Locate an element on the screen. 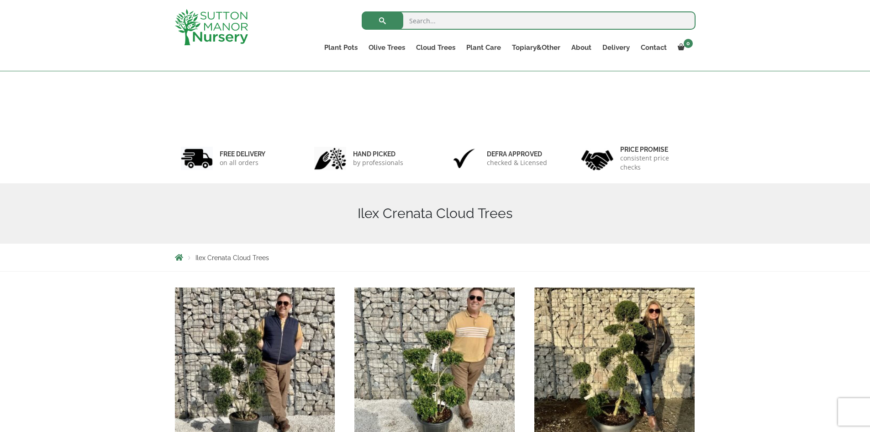 This screenshot has width=870, height=432. p: on all orders is located at coordinates (243, 163).